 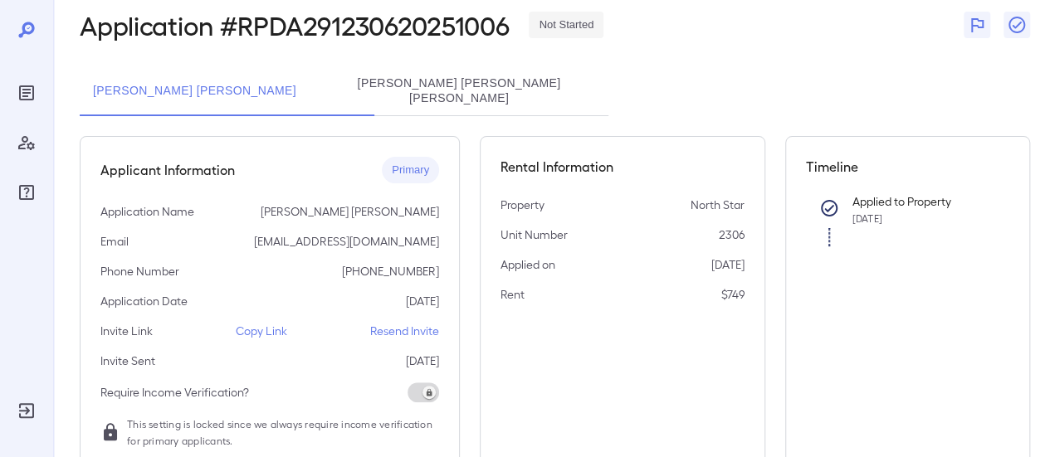 What do you see at coordinates (534, 235) in the screenshot?
I see `p: Unit Number` at bounding box center [534, 235].